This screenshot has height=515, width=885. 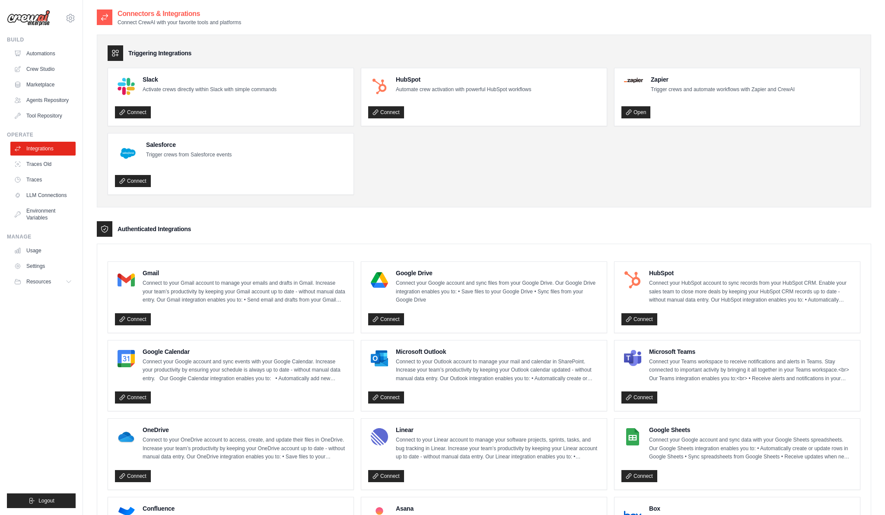 I want to click on h4: Salesforce, so click(x=189, y=145).